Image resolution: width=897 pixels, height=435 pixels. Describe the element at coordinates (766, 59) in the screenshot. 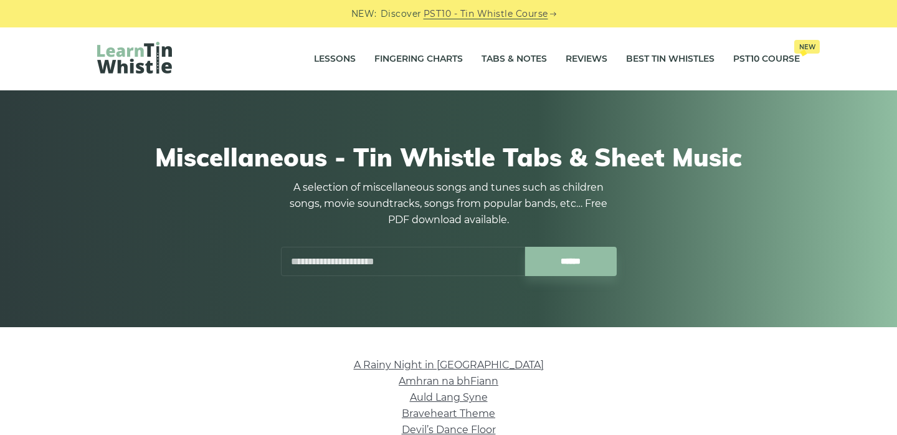

I see `a: PST10 CourseNew` at that location.